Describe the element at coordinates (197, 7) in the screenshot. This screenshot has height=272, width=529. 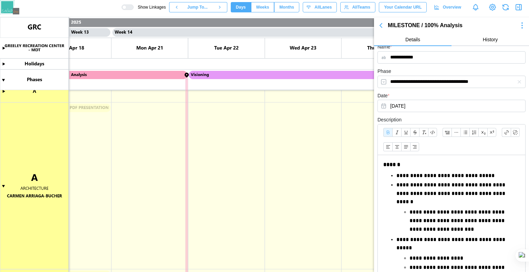
I see `span: Jump To...` at that location.